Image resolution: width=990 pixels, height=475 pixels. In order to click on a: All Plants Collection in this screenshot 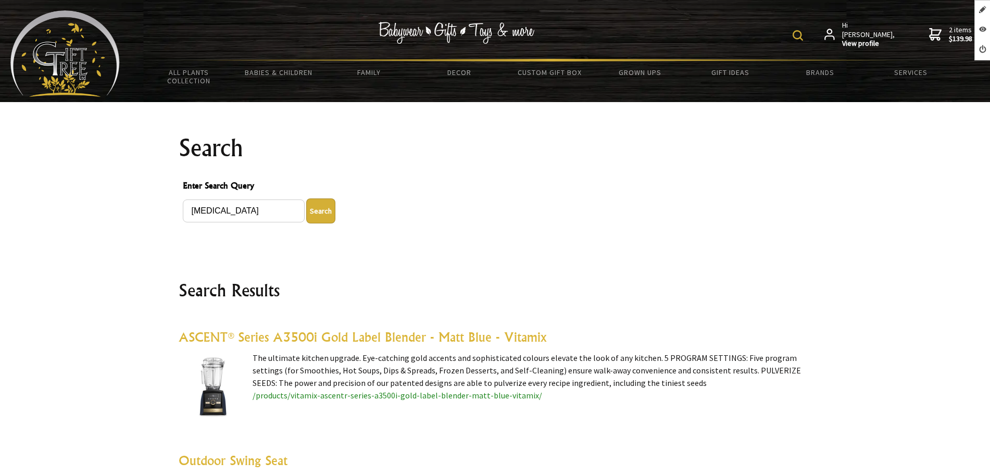, I will do `click(188, 77)`.